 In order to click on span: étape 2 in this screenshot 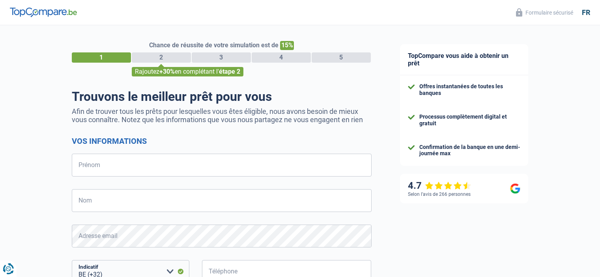, I will do `click(229, 71)`.